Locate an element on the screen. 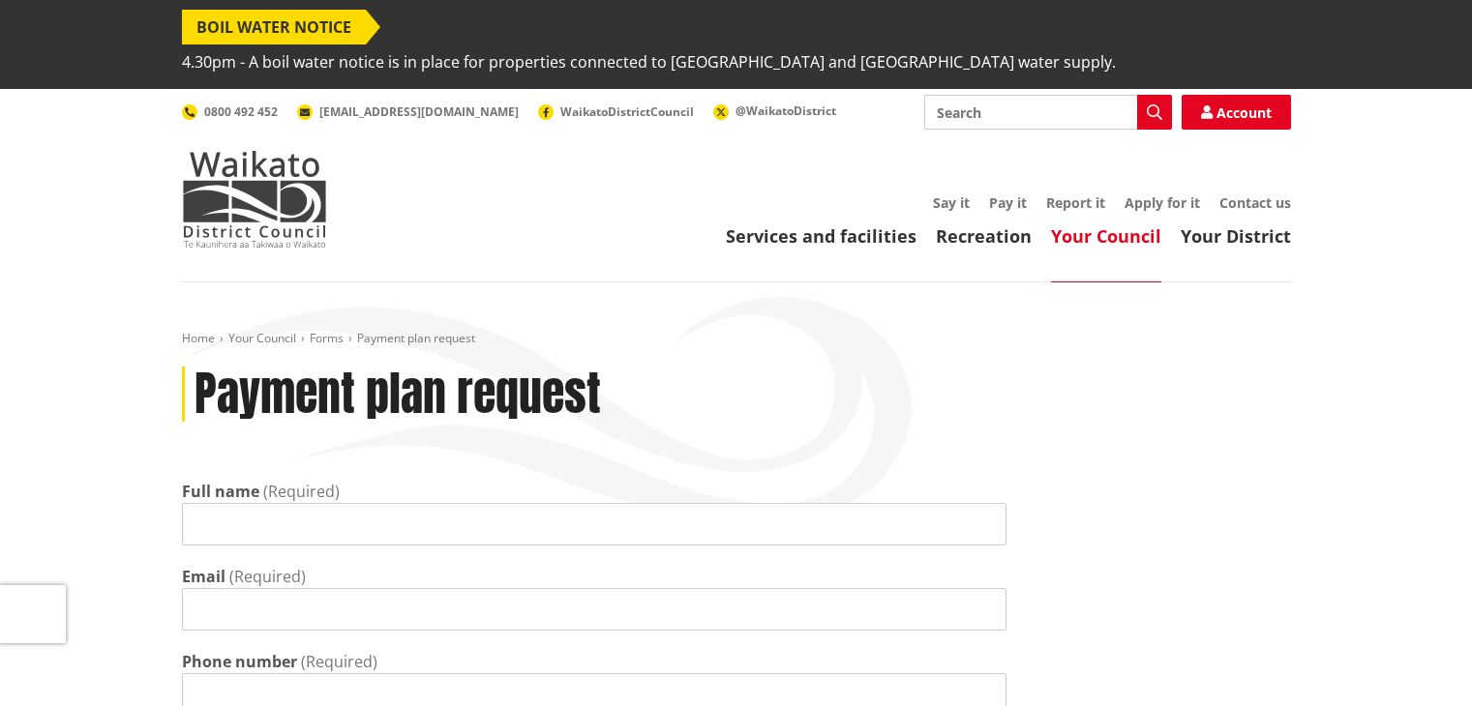  input: Search input is located at coordinates (1048, 112).